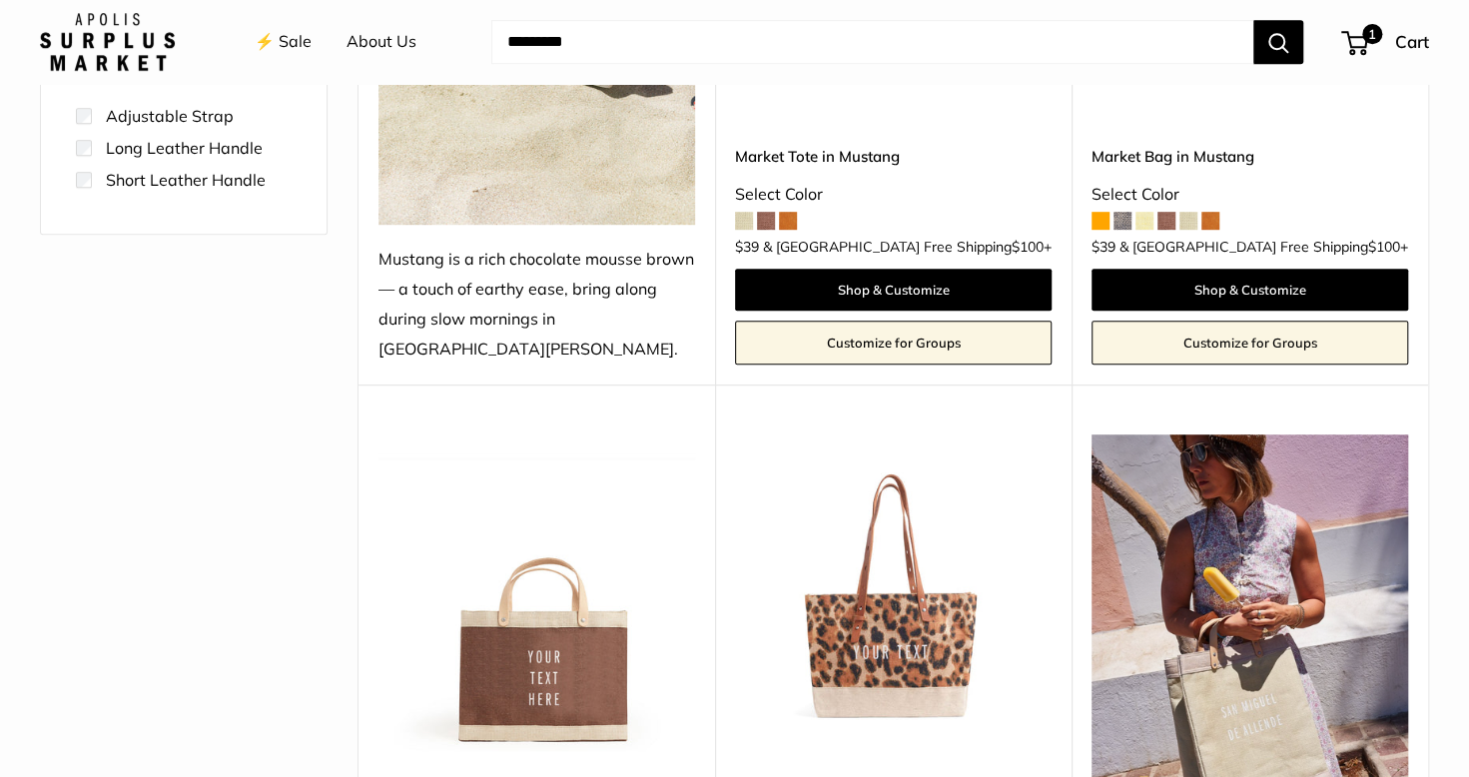 This screenshot has height=777, width=1469. I want to click on a: Market Bag in Mustang, so click(1250, 156).